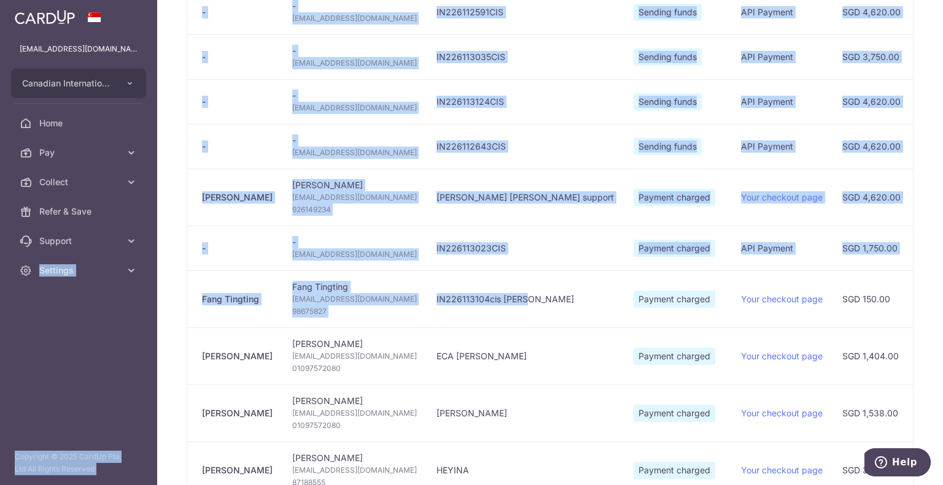  What do you see at coordinates (45, 17) in the screenshot?
I see `img: CardUp` at bounding box center [45, 17].